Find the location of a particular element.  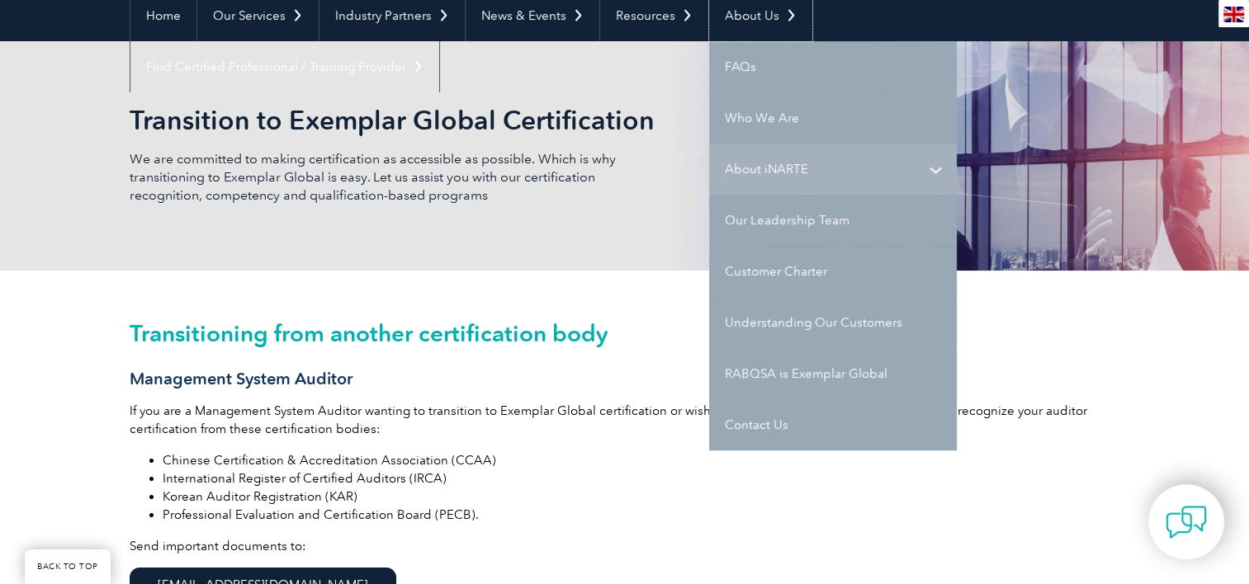

li: Korean Auditor Registration (KAR) is located at coordinates (641, 497).